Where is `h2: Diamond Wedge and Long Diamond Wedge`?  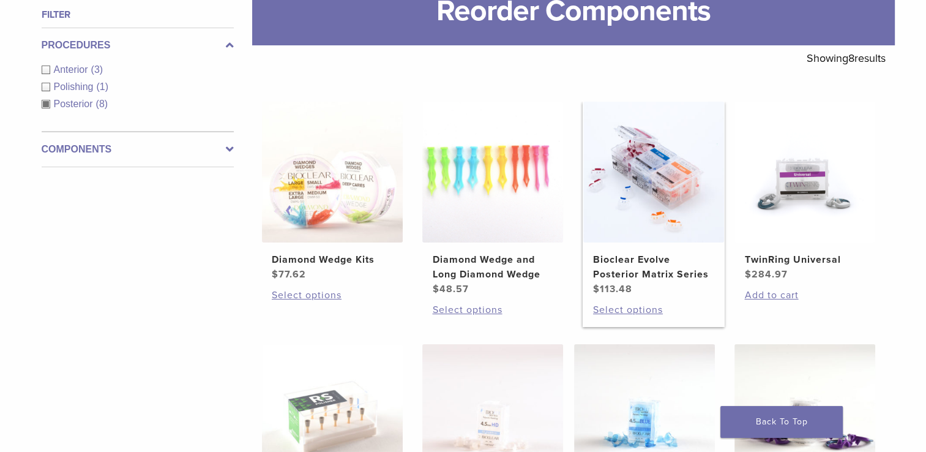 h2: Diamond Wedge and Long Diamond Wedge is located at coordinates (493, 267).